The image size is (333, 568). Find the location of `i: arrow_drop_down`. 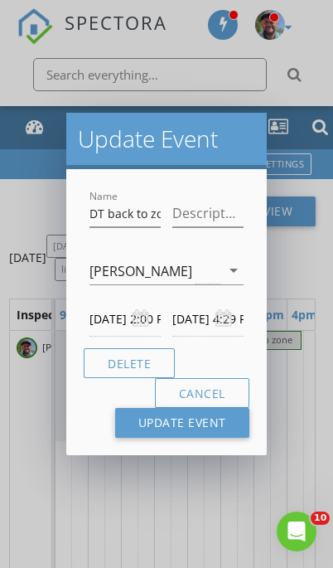

i: arrow_drop_down is located at coordinates (234, 270).